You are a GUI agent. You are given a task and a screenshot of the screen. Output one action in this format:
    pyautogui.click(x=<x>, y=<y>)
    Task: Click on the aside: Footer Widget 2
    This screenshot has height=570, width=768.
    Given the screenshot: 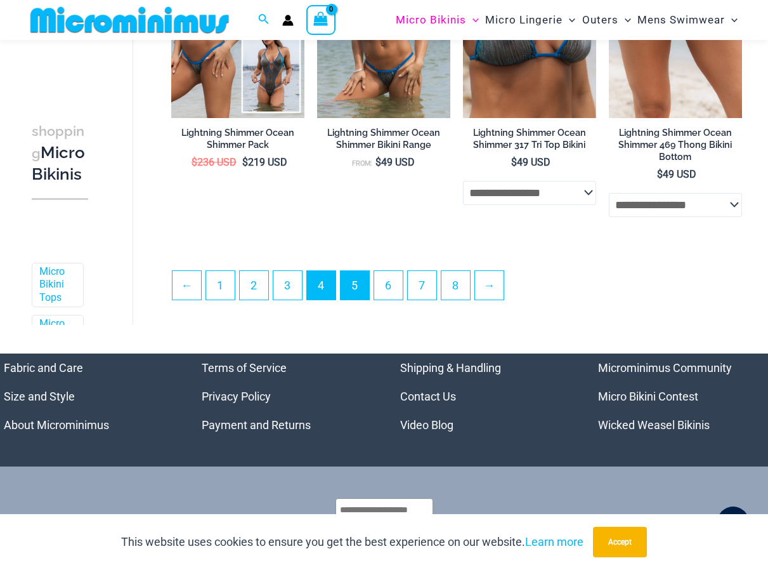 What is the action you would take?
    pyautogui.click(x=285, y=396)
    